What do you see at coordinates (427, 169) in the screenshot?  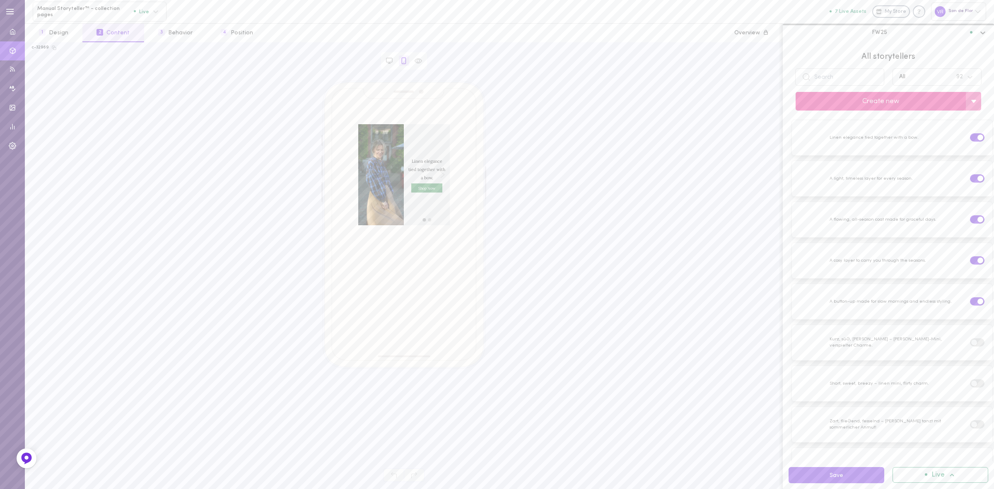 I see `span: Linen elegance tied together with a bow.` at bounding box center [427, 169].